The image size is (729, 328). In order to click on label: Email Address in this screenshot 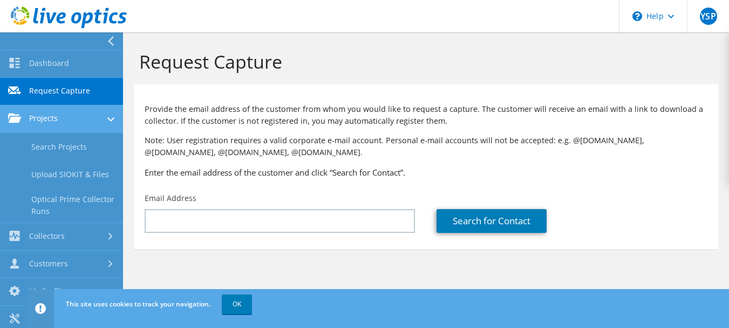, I will do `click(171, 198)`.